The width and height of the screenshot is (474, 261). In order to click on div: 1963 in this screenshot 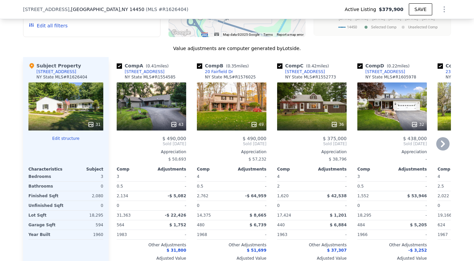, I will do `click(294, 235)`.